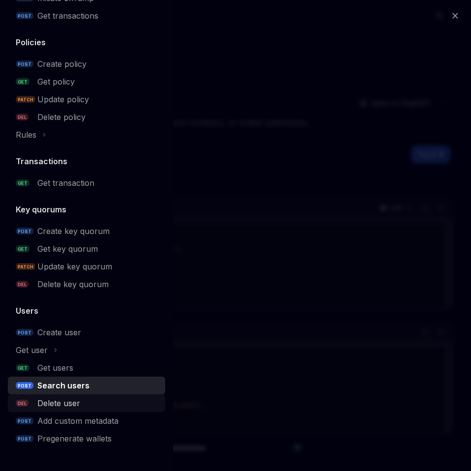  Describe the element at coordinates (75, 266) in the screenshot. I see `div: Update key quorum` at that location.